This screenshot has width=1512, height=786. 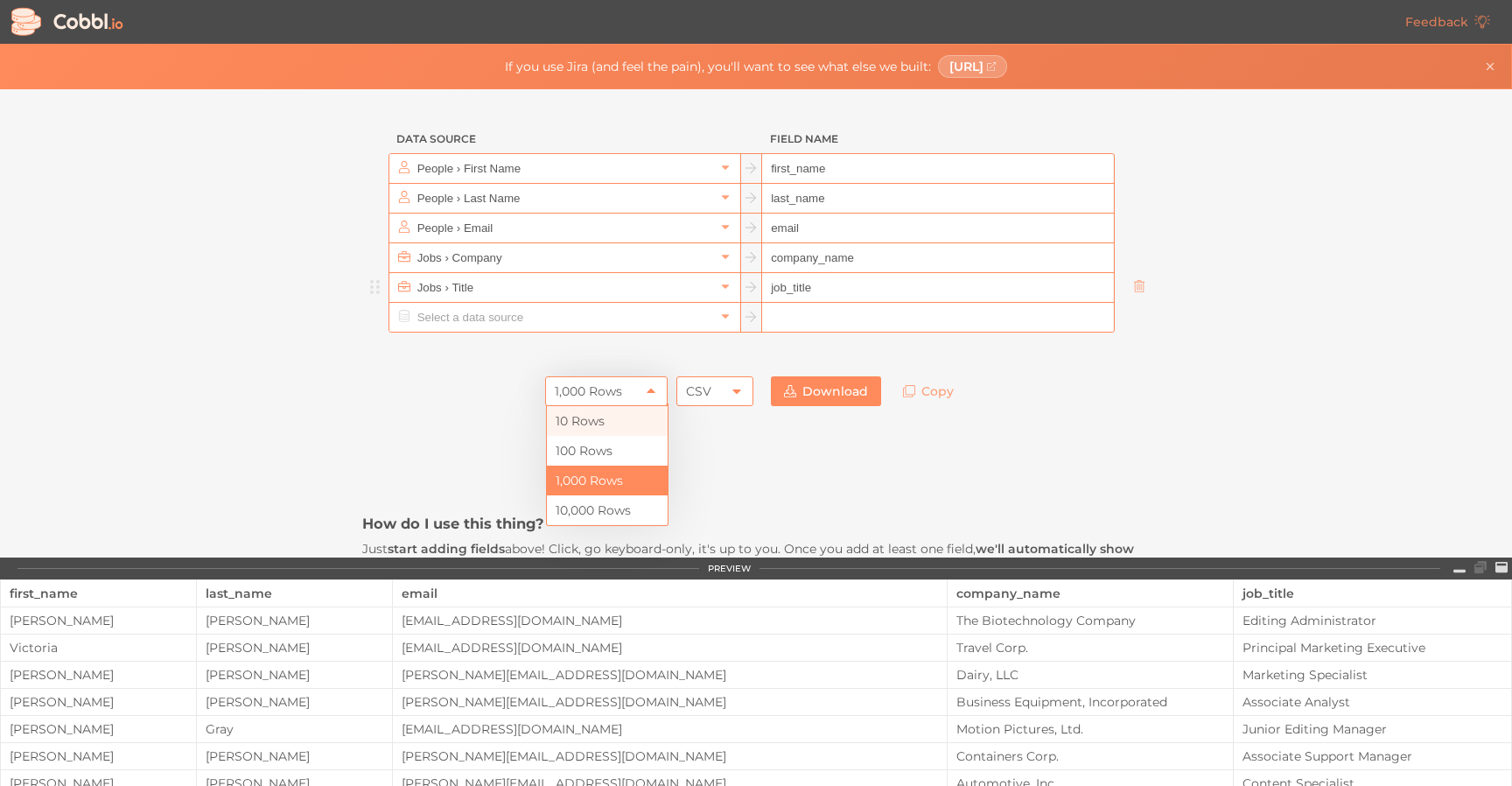 I want to click on div: company_name, so click(x=1090, y=593).